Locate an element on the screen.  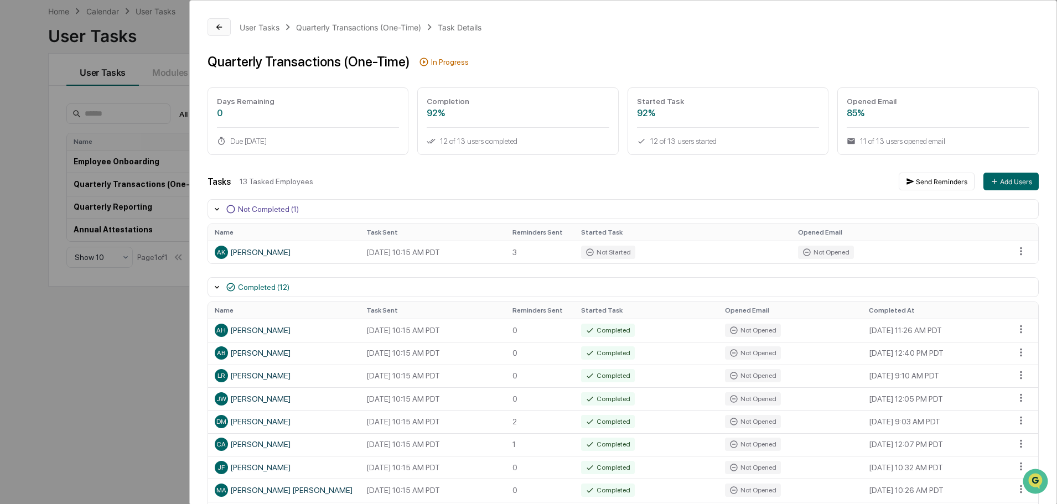
div: Opened Email is located at coordinates (938, 101).